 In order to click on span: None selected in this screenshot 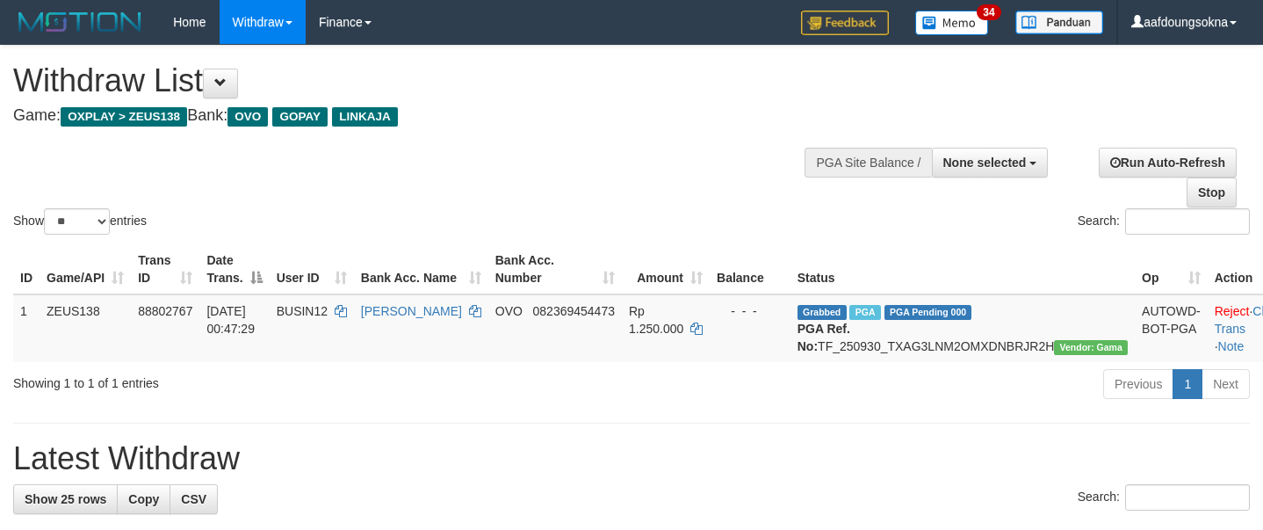, I will do `click(985, 163)`.